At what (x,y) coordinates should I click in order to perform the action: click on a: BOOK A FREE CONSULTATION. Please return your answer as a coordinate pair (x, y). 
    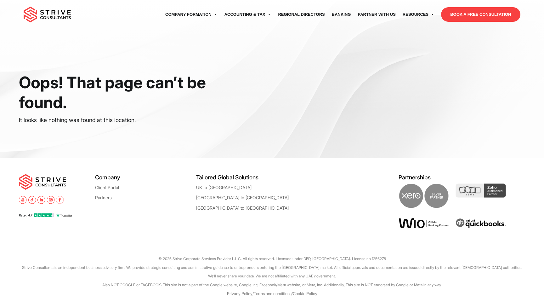
    Looking at the image, I should click on (480, 14).